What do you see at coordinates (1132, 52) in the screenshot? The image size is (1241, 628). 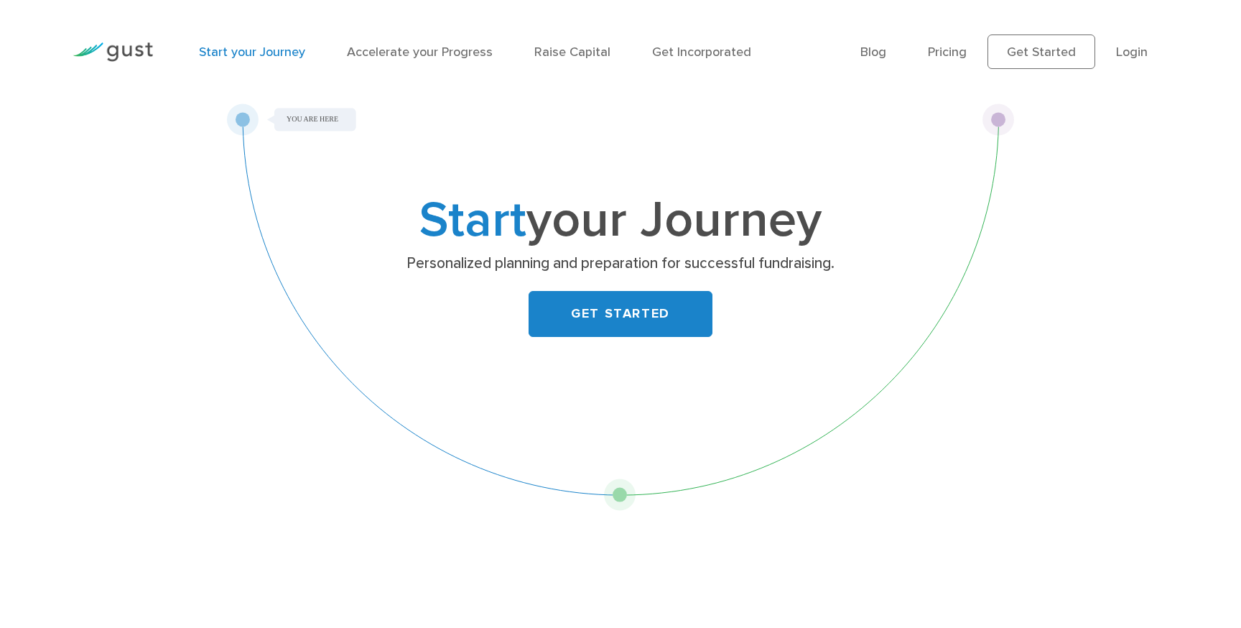 I see `a: Login` at bounding box center [1132, 52].